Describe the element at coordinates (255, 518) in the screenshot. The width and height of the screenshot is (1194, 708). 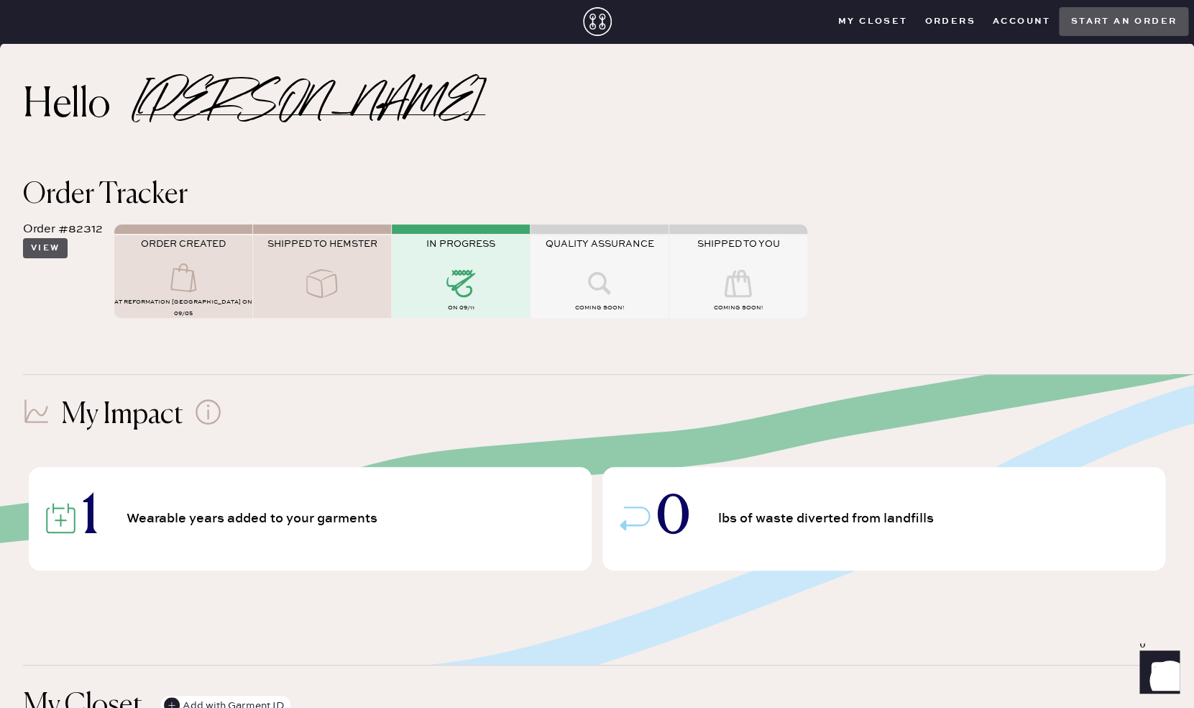
I see `span: Wearable years added to your garments` at that location.